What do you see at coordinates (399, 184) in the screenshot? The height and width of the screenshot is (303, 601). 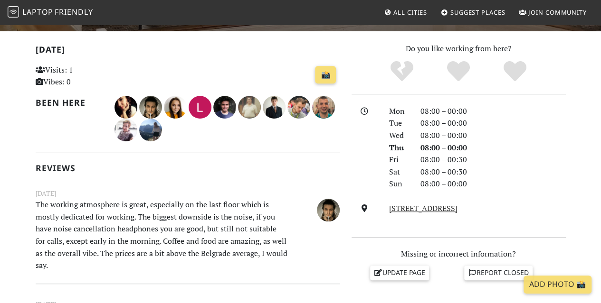 I see `div: Sun` at bounding box center [399, 184].